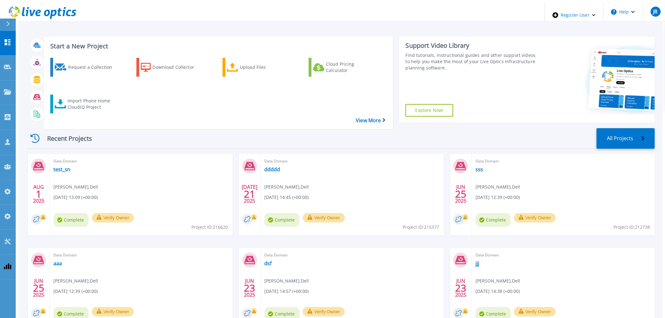 Image resolution: width=665 pixels, height=318 pixels. I want to click on span: 21, so click(249, 194).